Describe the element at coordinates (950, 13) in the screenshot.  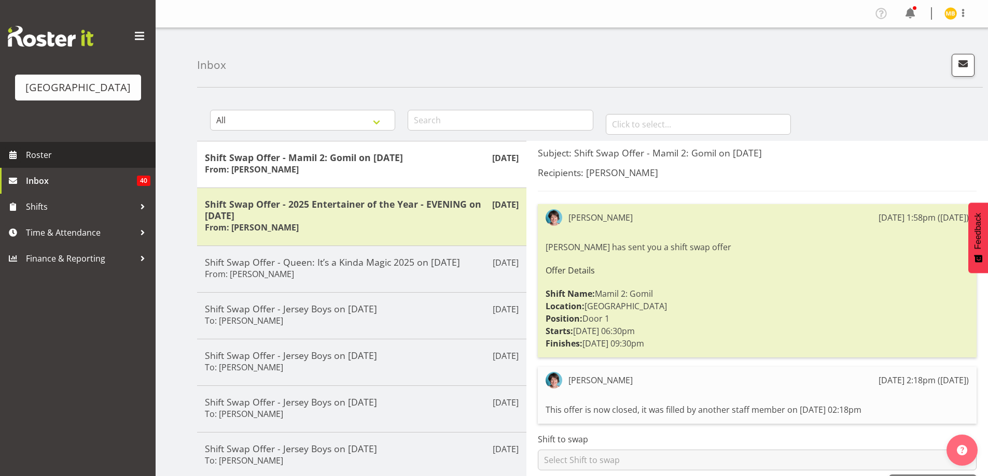
I see `img: michelle-bradbury9520.jpg` at that location.